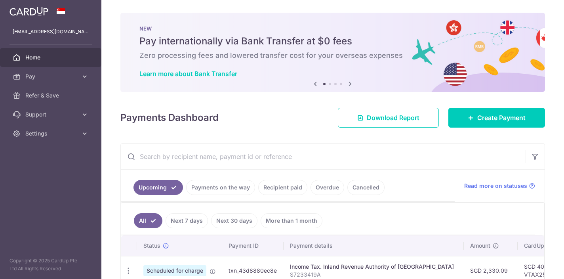 The height and width of the screenshot is (279, 564). Describe the element at coordinates (52, 57) in the screenshot. I see `span: Home` at that location.